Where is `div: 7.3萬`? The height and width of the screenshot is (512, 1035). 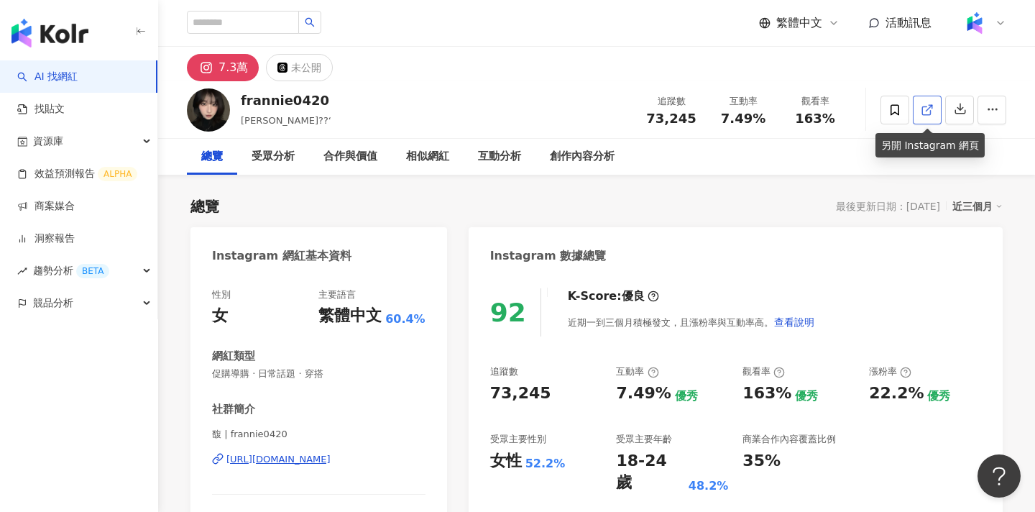
div: 7.3萬 is located at coordinates (233, 68).